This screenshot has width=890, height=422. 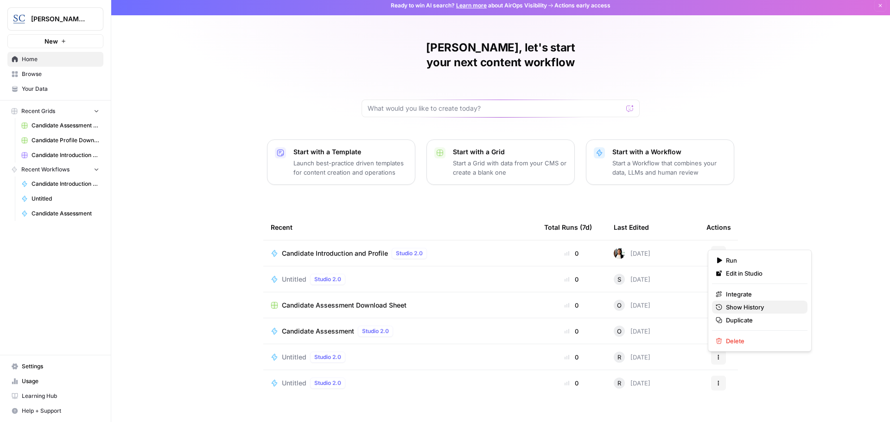 I want to click on span: Usage, so click(x=60, y=382).